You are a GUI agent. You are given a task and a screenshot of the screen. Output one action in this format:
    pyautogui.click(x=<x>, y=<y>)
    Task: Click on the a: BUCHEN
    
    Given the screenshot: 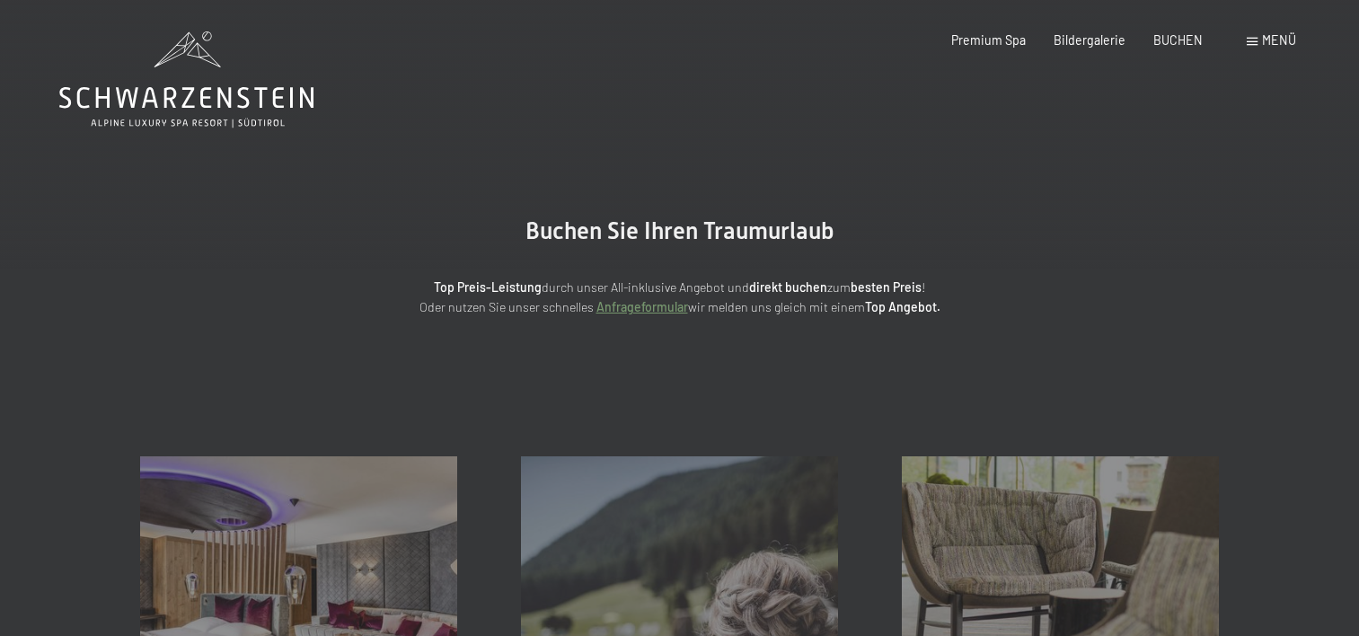 What is the action you would take?
    pyautogui.click(x=1177, y=40)
    